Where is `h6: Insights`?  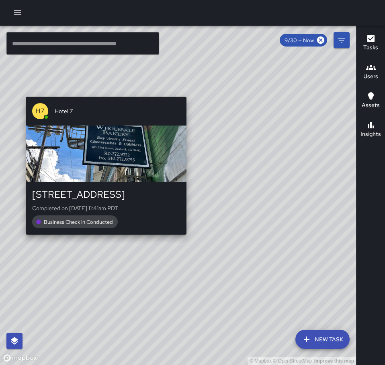 h6: Insights is located at coordinates (370, 134).